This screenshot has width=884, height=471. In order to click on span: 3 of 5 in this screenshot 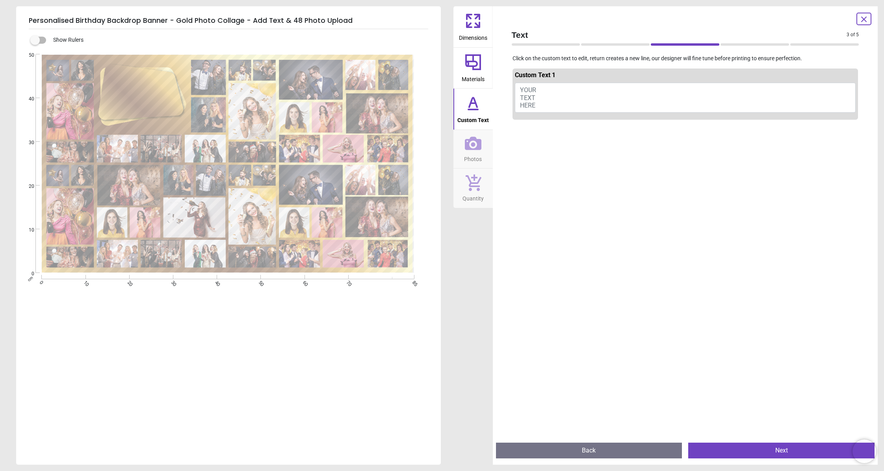, I will do `click(852, 35)`.